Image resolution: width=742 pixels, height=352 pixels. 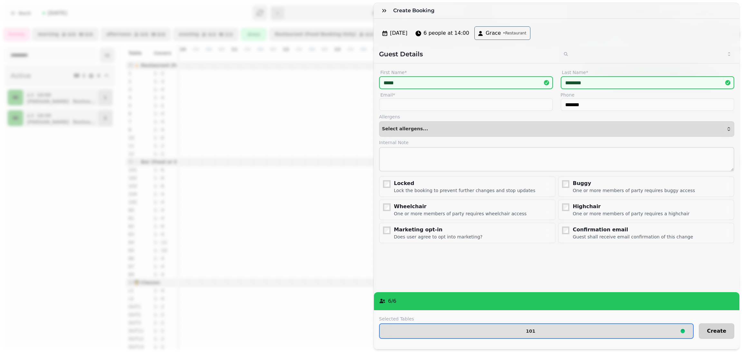 What do you see at coordinates (415, 11) in the screenshot?
I see `h3: Create Booking` at bounding box center [415, 11].